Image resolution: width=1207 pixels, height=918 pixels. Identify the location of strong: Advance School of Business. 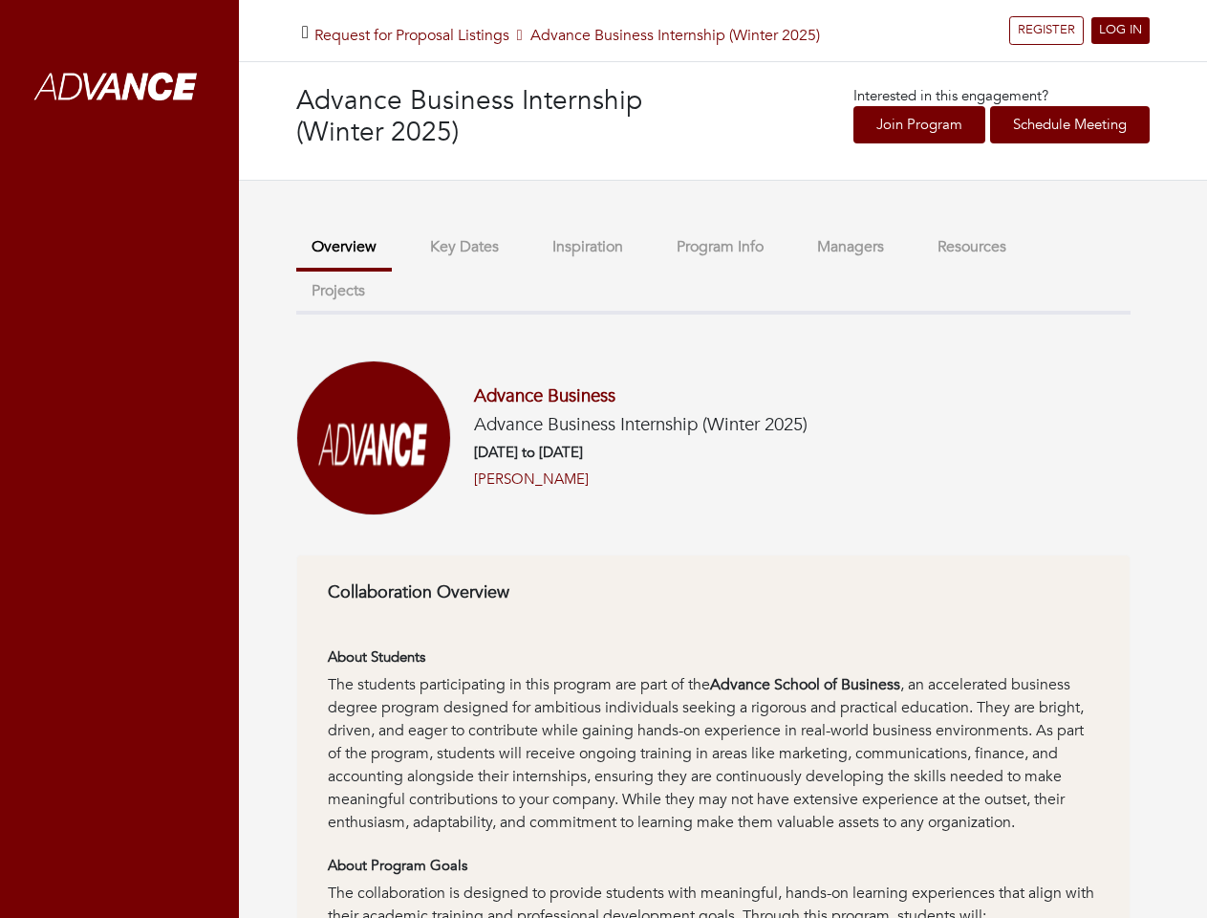
(805, 684).